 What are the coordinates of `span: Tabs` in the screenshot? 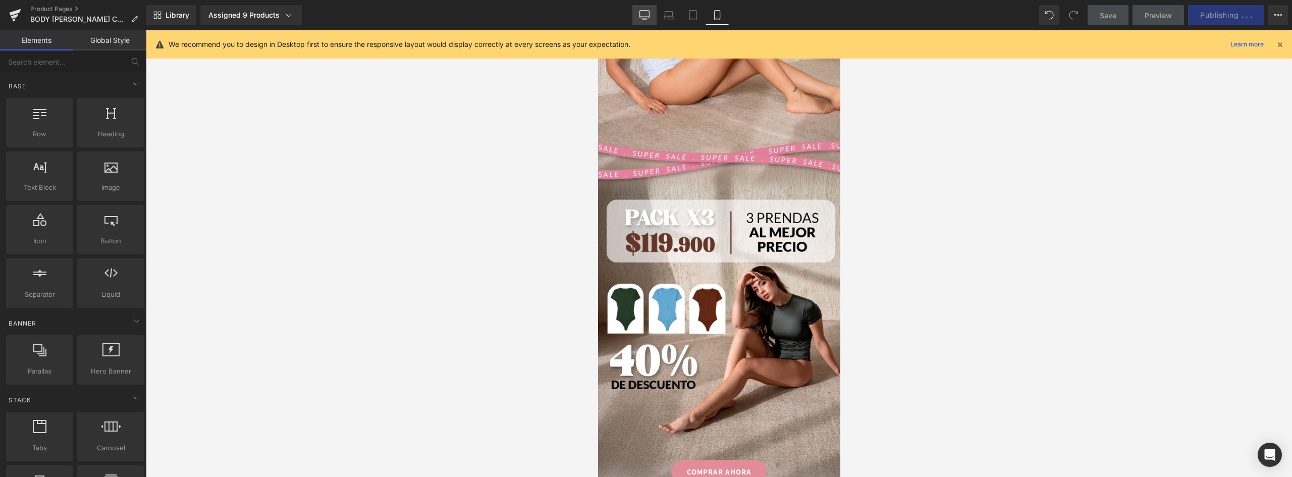 It's located at (39, 448).